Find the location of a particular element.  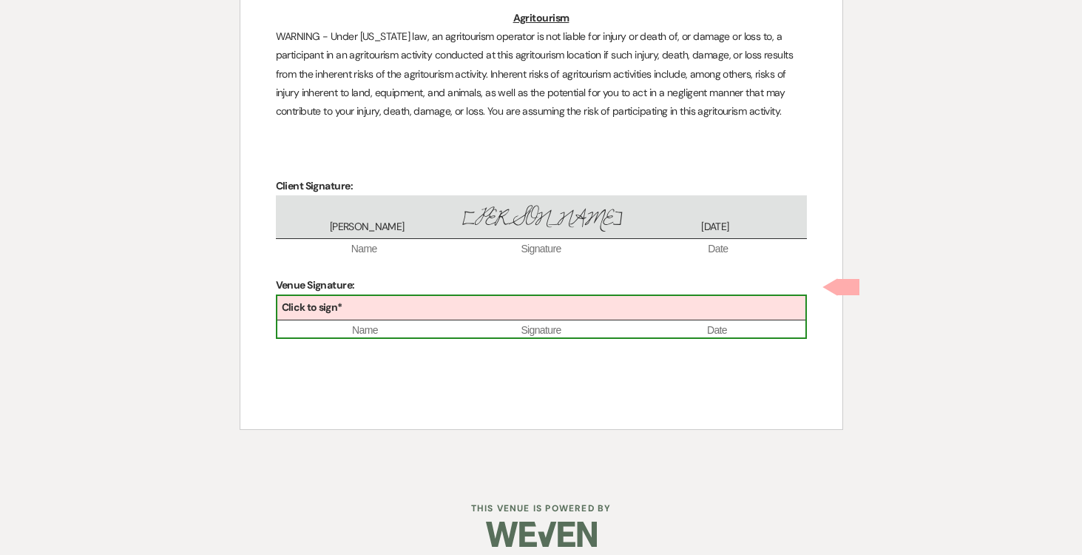

u: Agritourism is located at coordinates (541, 18).